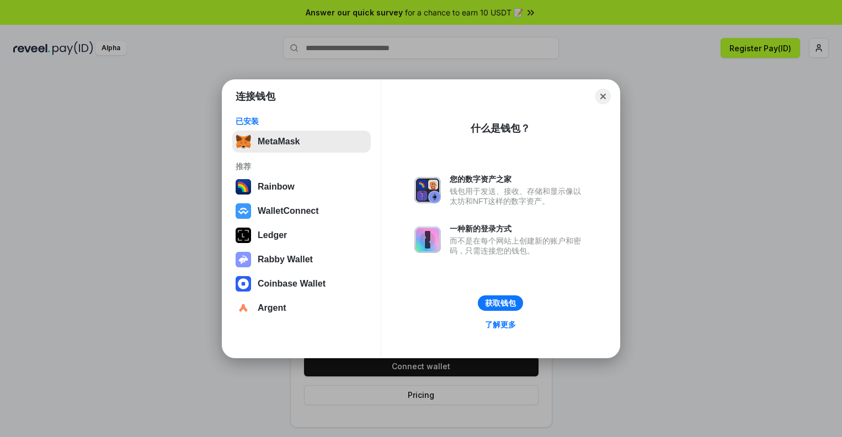 Image resolution: width=842 pixels, height=437 pixels. What do you see at coordinates (272, 308) in the screenshot?
I see `div: Argent` at bounding box center [272, 308].